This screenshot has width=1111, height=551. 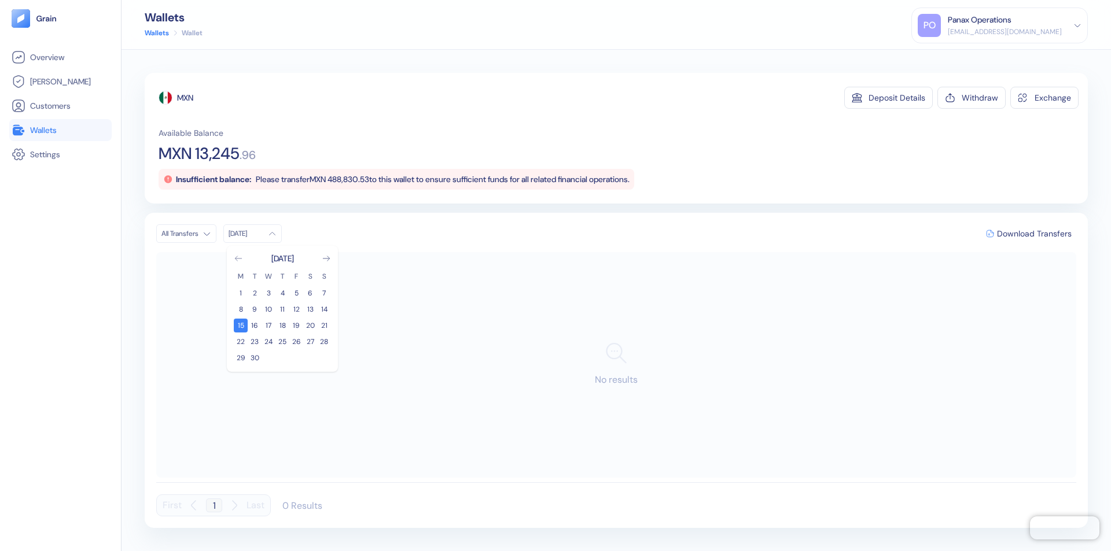 I want to click on button: 14, so click(x=324, y=309).